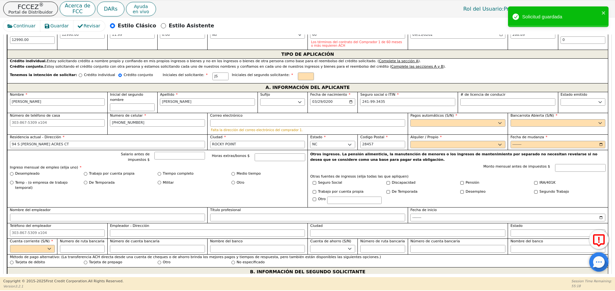 This screenshot has height=291, width=615. Describe the element at coordinates (573, 94) in the screenshot. I see `span: Estado emitido` at that location.